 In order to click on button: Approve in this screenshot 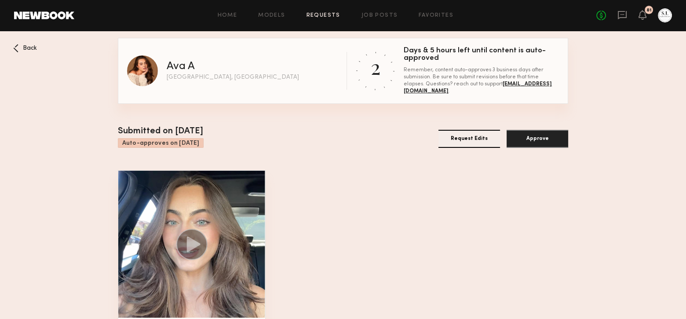, I will do `click(537, 139)`.